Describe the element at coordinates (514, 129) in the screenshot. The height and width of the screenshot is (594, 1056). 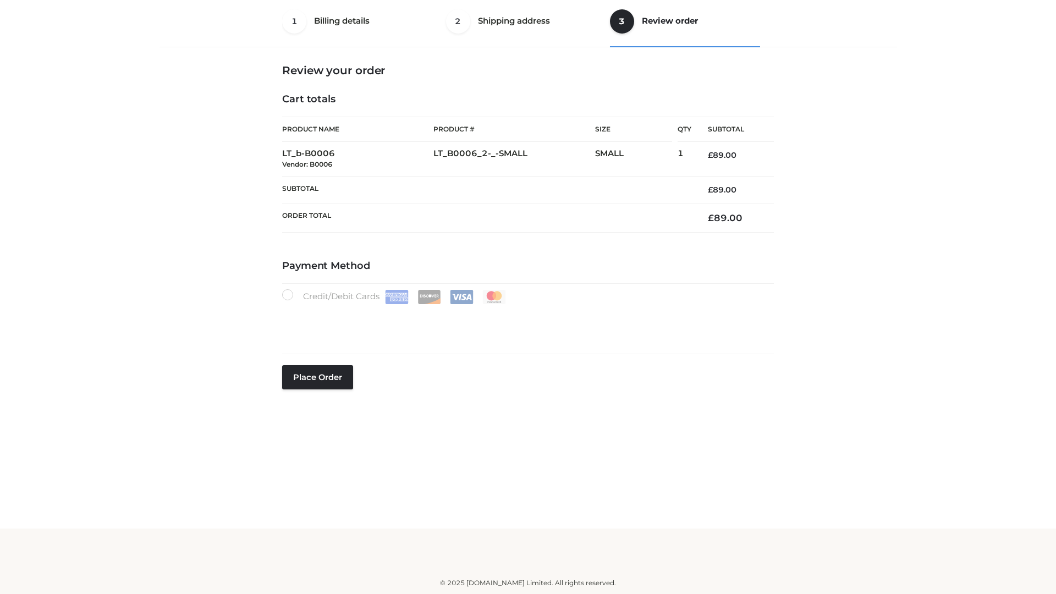
I see `th: Product #` at that location.